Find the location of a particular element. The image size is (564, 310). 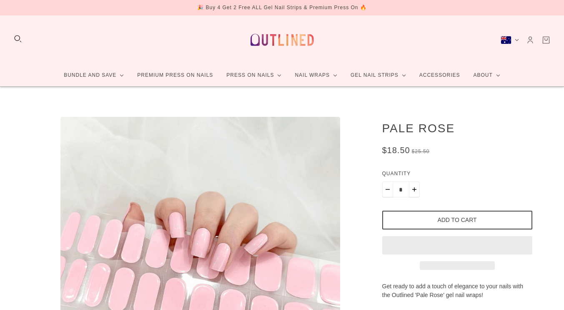

label: Quantity is located at coordinates (457, 175).